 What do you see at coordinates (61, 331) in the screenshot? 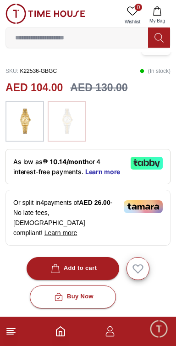
I see `a: Home` at bounding box center [61, 331].